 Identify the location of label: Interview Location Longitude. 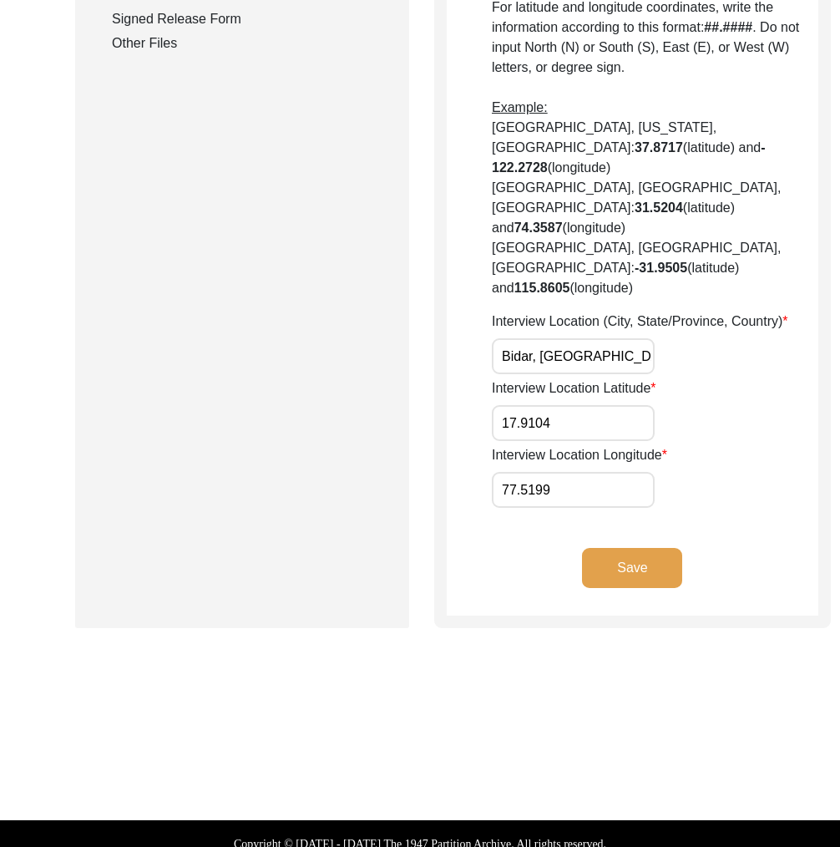
(579, 455).